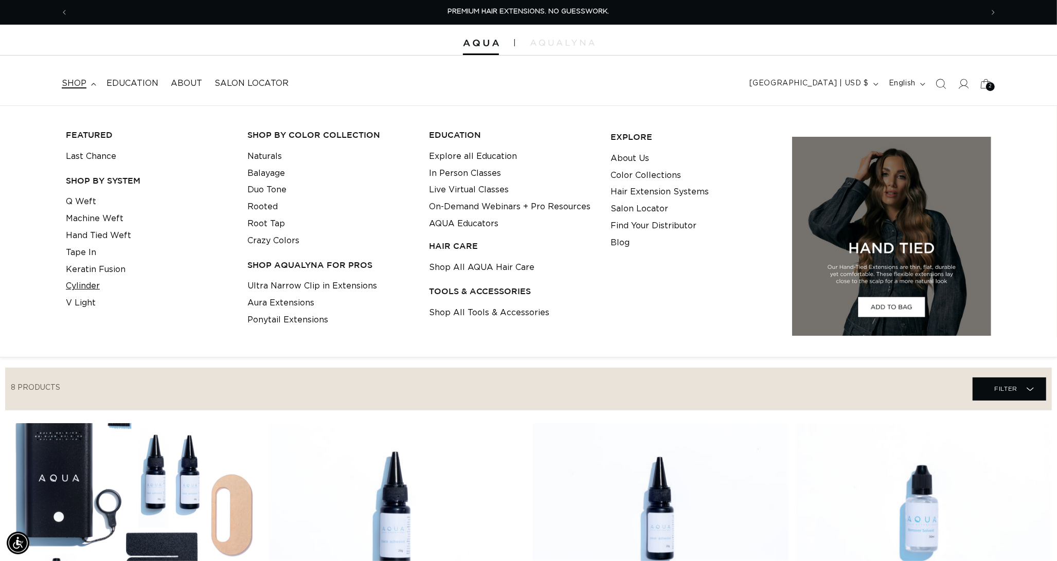 This screenshot has width=1057, height=561. What do you see at coordinates (81, 253) in the screenshot?
I see `a: Tape In` at bounding box center [81, 253].